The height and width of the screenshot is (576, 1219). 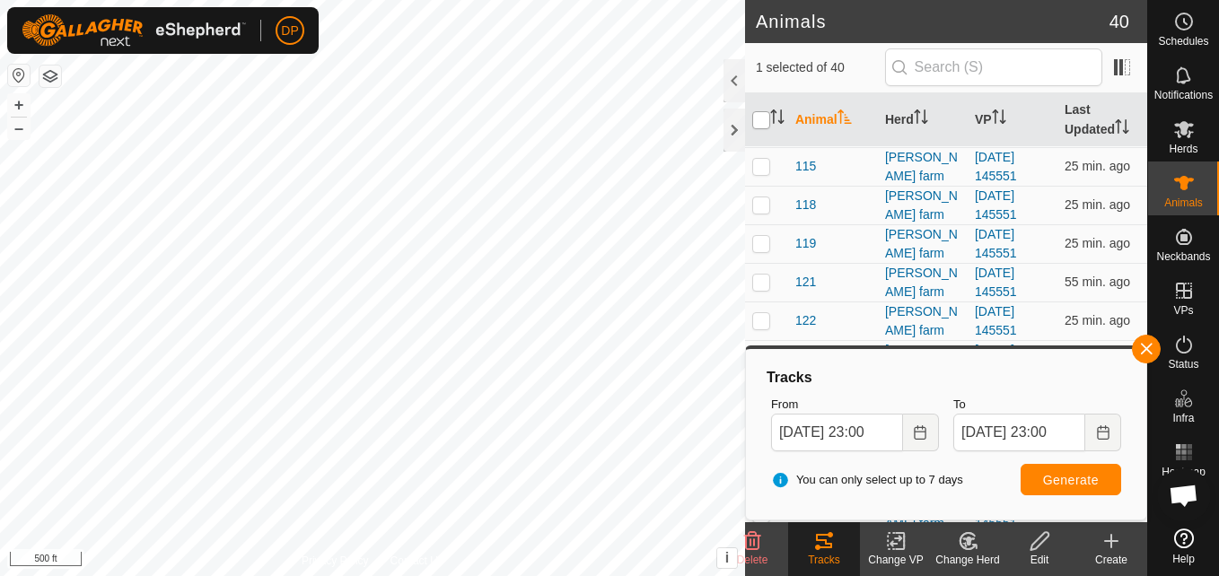 I want to click on div: Create, so click(x=1111, y=560).